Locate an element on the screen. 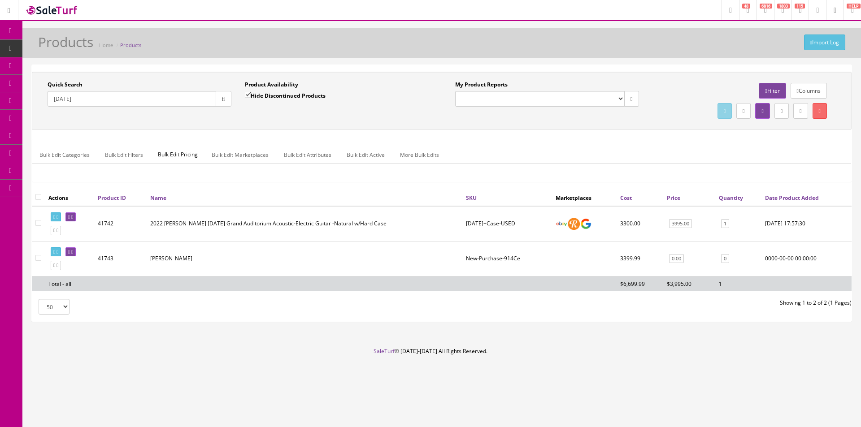 This screenshot has height=427, width=861. td: 0000-00-00 00:00:00 is located at coordinates (806, 259).